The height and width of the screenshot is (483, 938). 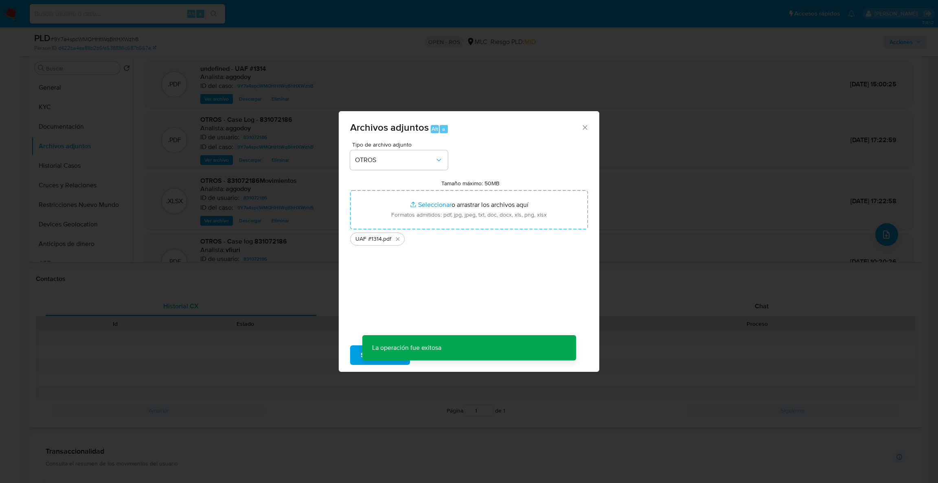 I want to click on button: Cerrar, so click(x=585, y=127).